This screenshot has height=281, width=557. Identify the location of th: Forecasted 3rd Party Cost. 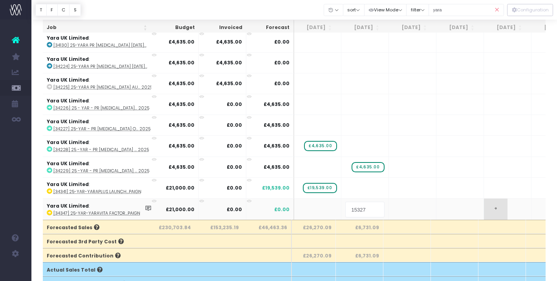
(95, 241).